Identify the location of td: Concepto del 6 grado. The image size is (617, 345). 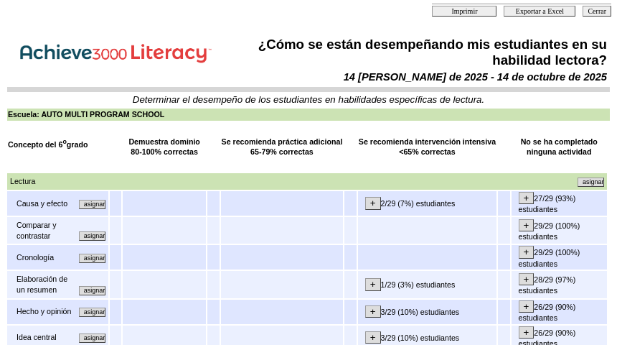
(57, 146).